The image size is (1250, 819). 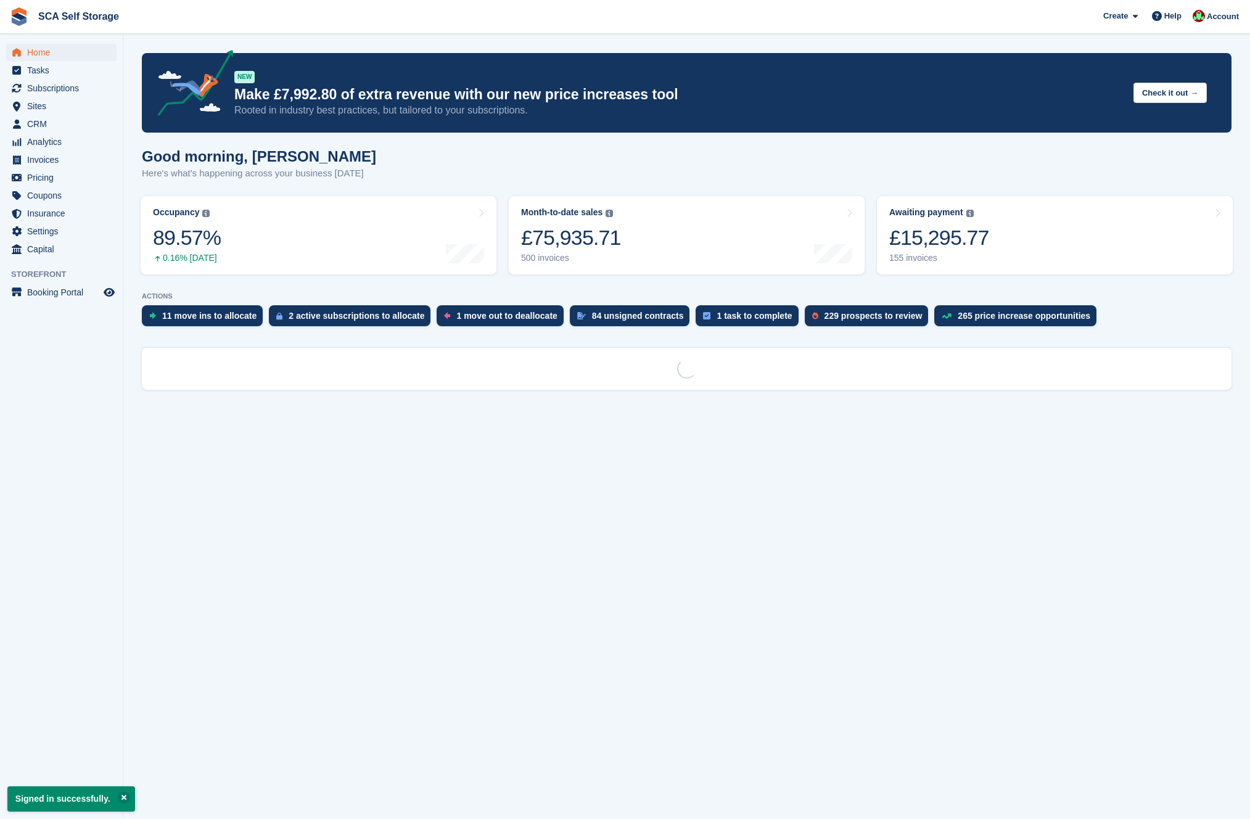 I want to click on span: Create, so click(x=1116, y=16).